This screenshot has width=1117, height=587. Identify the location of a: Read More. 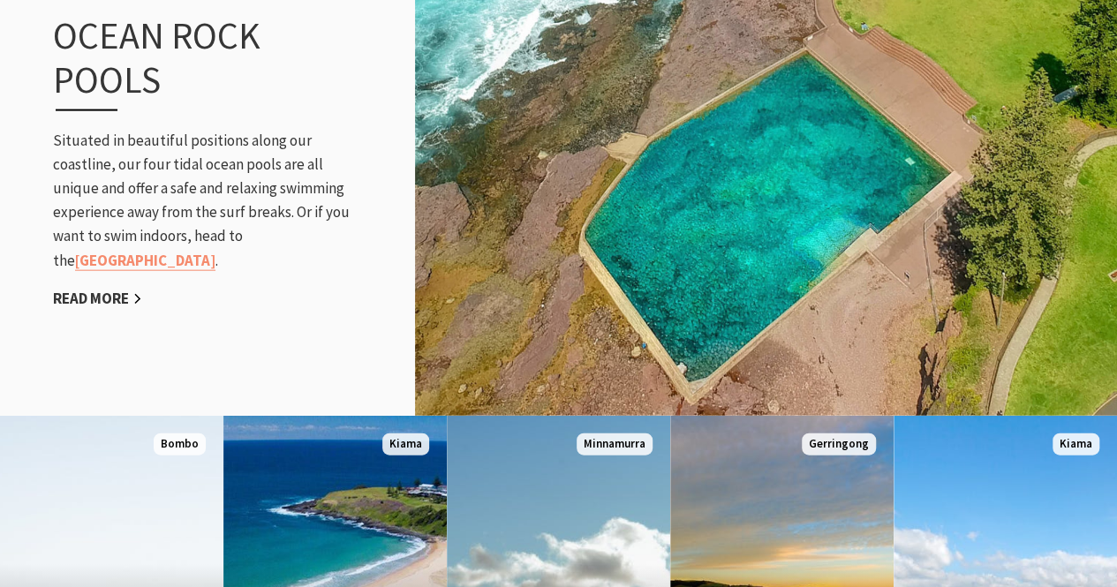
(97, 299).